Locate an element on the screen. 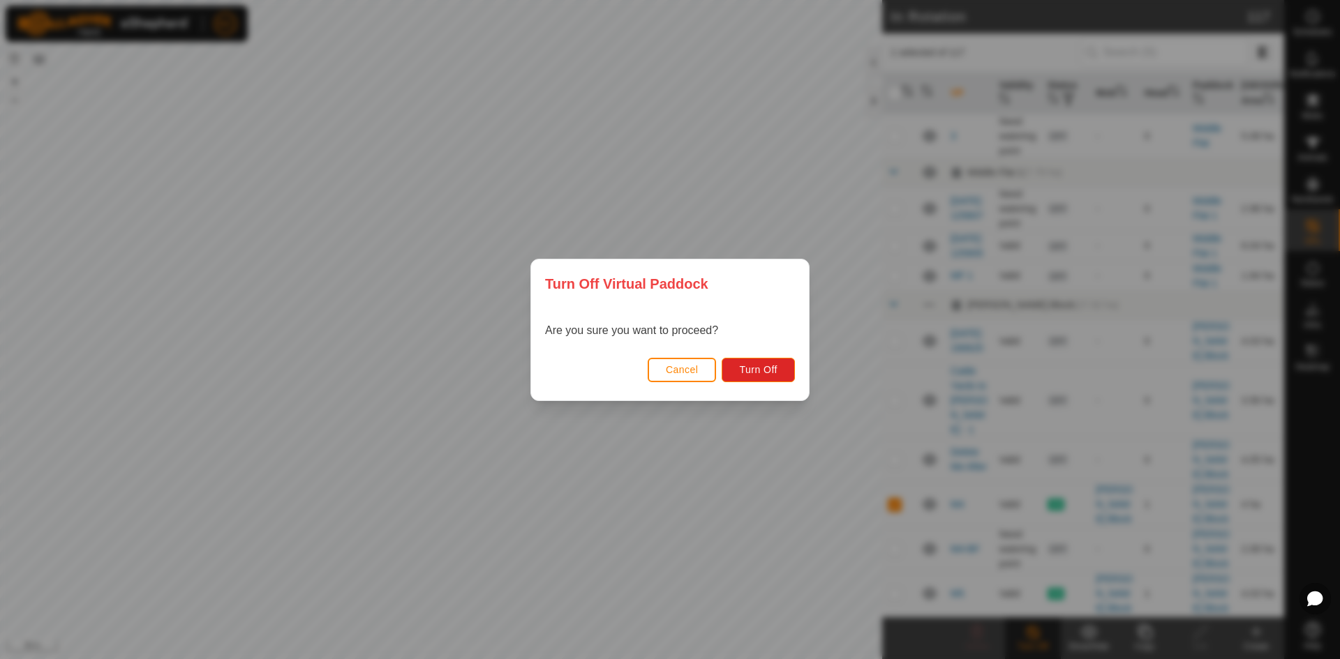 Image resolution: width=1340 pixels, height=659 pixels. span: Turn Off Virtual Paddock is located at coordinates (627, 284).